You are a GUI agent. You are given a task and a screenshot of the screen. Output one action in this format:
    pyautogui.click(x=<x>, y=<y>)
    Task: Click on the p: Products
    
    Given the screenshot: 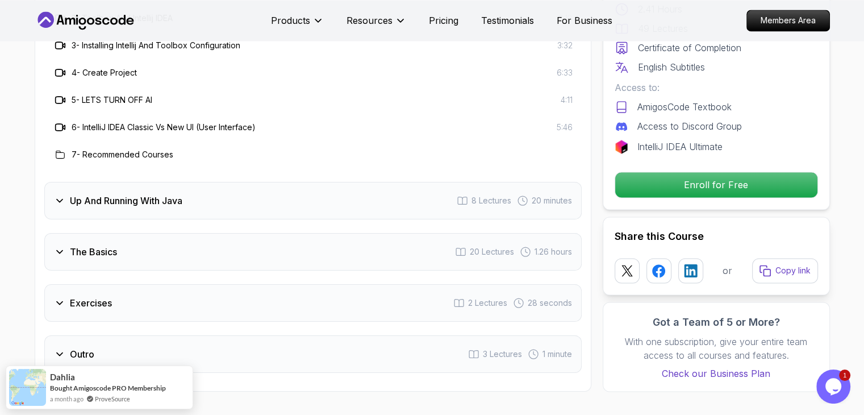 What is the action you would take?
    pyautogui.click(x=290, y=20)
    